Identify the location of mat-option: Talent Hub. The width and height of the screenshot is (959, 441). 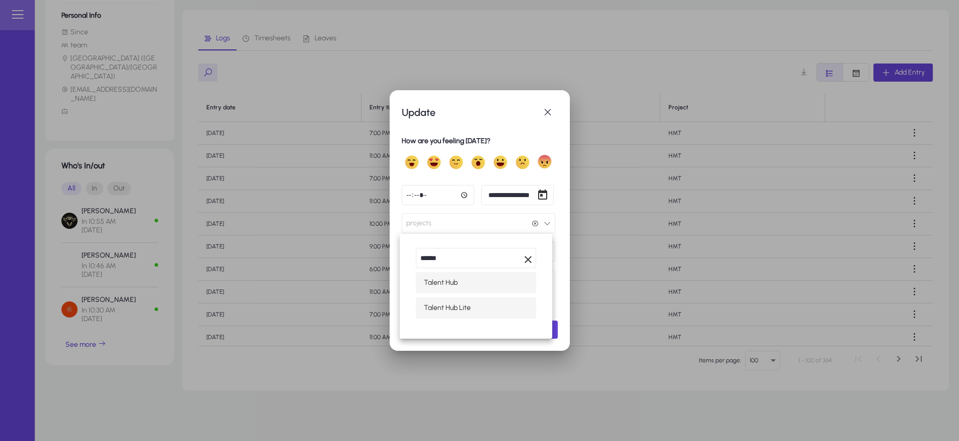
(476, 283).